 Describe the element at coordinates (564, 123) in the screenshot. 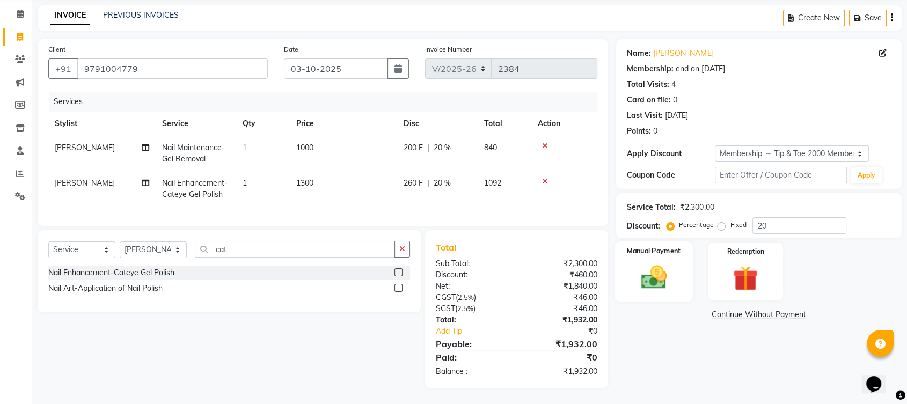

I see `th: Action` at that location.